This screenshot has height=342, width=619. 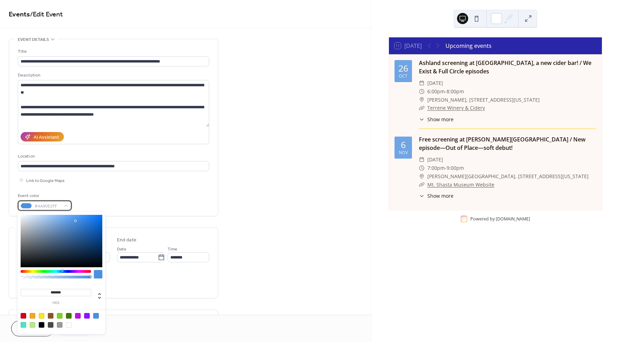 I want to click on span: Event details, so click(x=33, y=39).